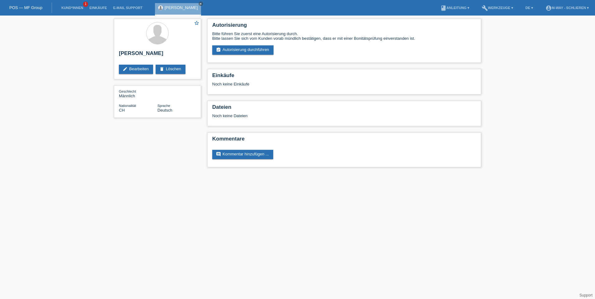 This screenshot has width=595, height=299. I want to click on div: Bitte führen Sie zuerst eine Autorisierung durch. Bitte lassen Sie sich vom Kunden vorab mündlich..., so click(344, 36).